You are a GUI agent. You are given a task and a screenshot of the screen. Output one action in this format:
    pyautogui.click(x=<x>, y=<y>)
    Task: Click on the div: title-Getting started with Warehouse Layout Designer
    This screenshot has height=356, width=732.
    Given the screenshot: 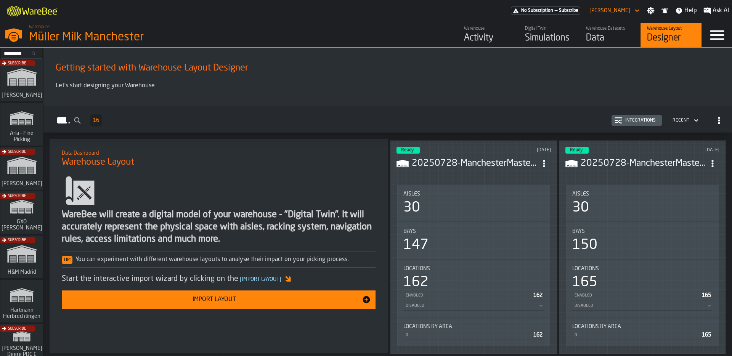 What is the action you would take?
    pyautogui.click(x=388, y=67)
    